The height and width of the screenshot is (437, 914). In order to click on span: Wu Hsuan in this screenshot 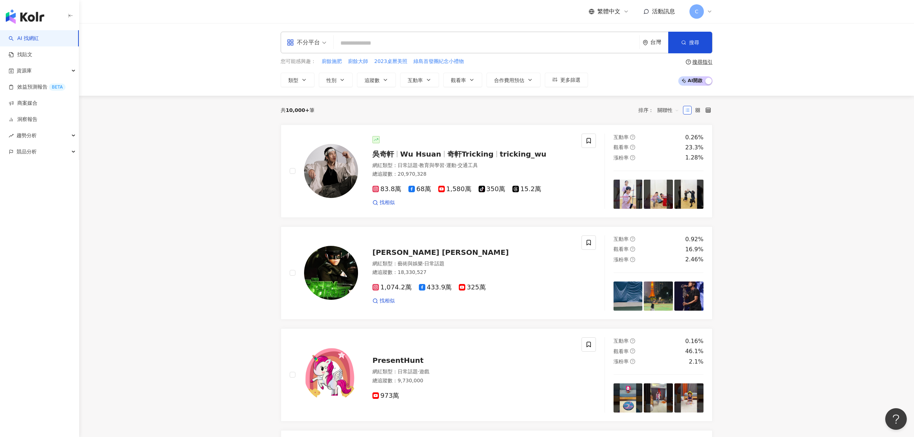, I will do `click(421, 154)`.